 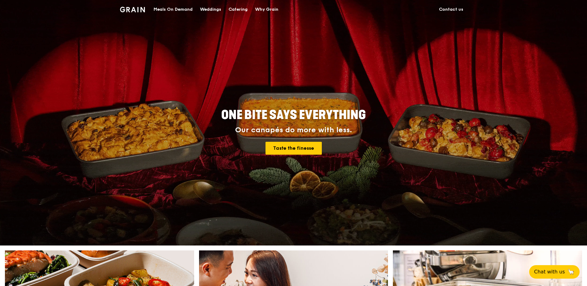 What do you see at coordinates (210, 10) in the screenshot?
I see `div: Weddings` at bounding box center [210, 10].